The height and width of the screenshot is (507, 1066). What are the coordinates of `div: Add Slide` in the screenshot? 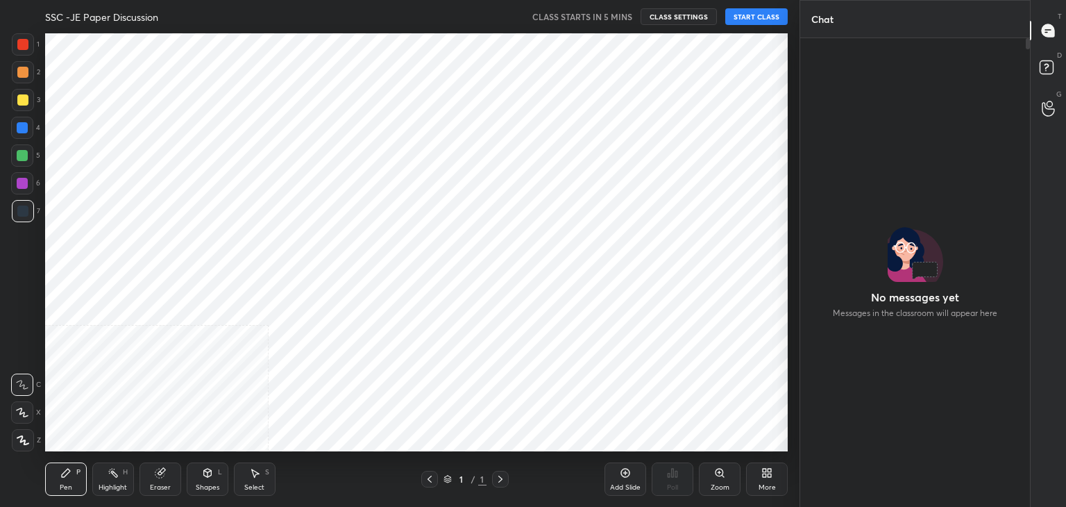 It's located at (625, 487).